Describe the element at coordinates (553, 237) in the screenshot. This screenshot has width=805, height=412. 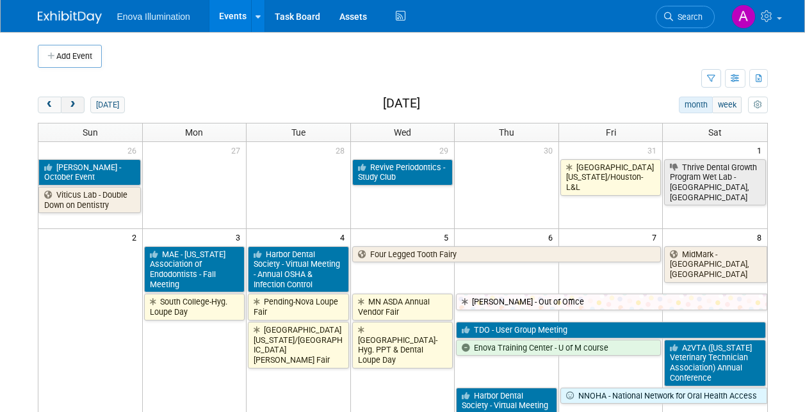
I see `span: 6` at that location.